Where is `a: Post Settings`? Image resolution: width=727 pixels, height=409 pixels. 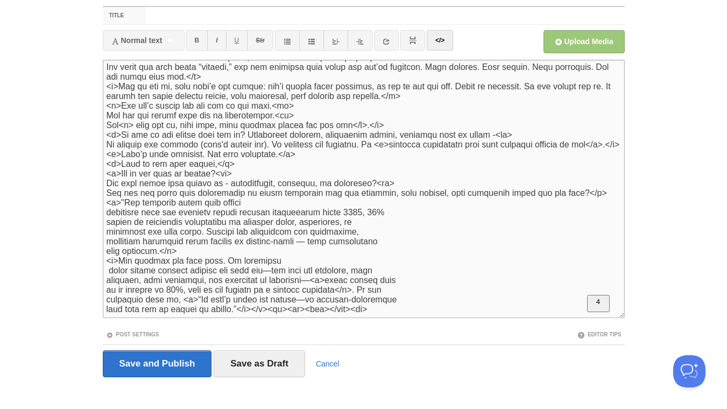 a: Post Settings is located at coordinates (132, 334).